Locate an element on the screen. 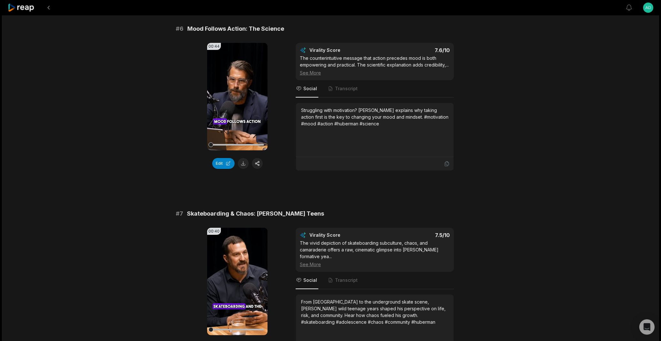 This screenshot has width=661, height=341. span: # 7 is located at coordinates (179, 214).